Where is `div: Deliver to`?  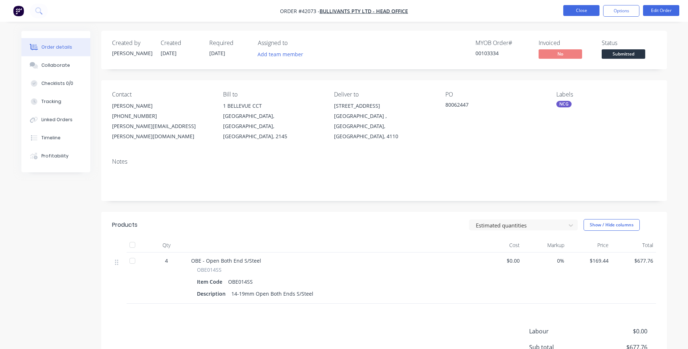
div: Deliver to is located at coordinates (384, 94).